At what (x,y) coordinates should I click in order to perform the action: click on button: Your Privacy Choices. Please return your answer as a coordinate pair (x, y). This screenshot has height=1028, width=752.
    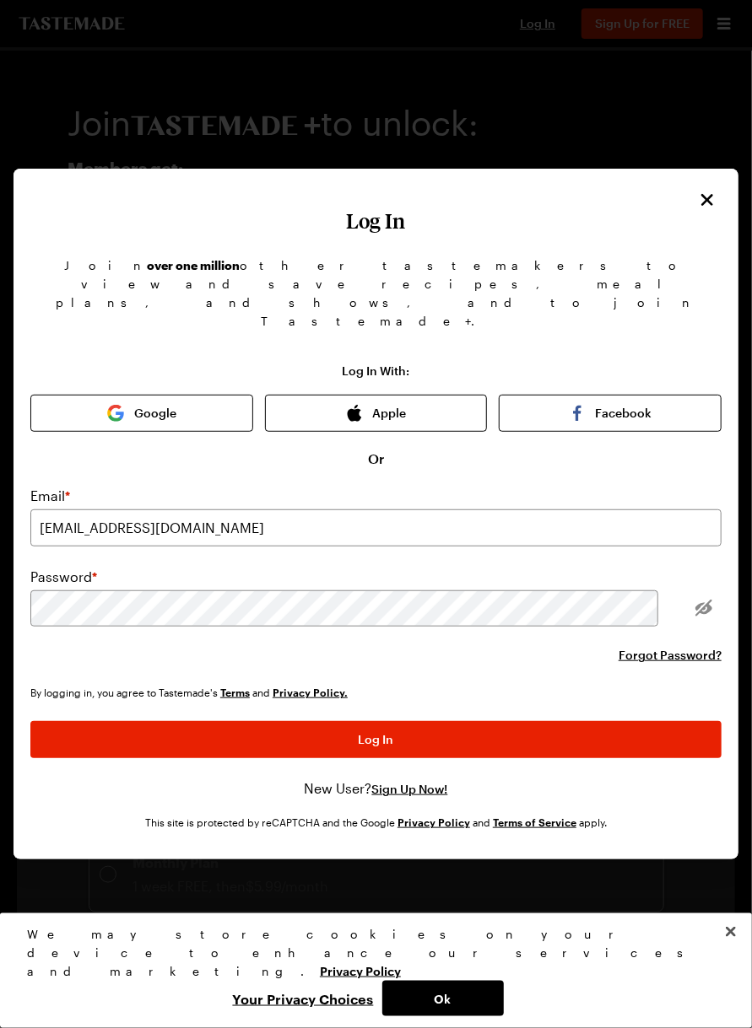
    Looking at the image, I should click on (303, 999).